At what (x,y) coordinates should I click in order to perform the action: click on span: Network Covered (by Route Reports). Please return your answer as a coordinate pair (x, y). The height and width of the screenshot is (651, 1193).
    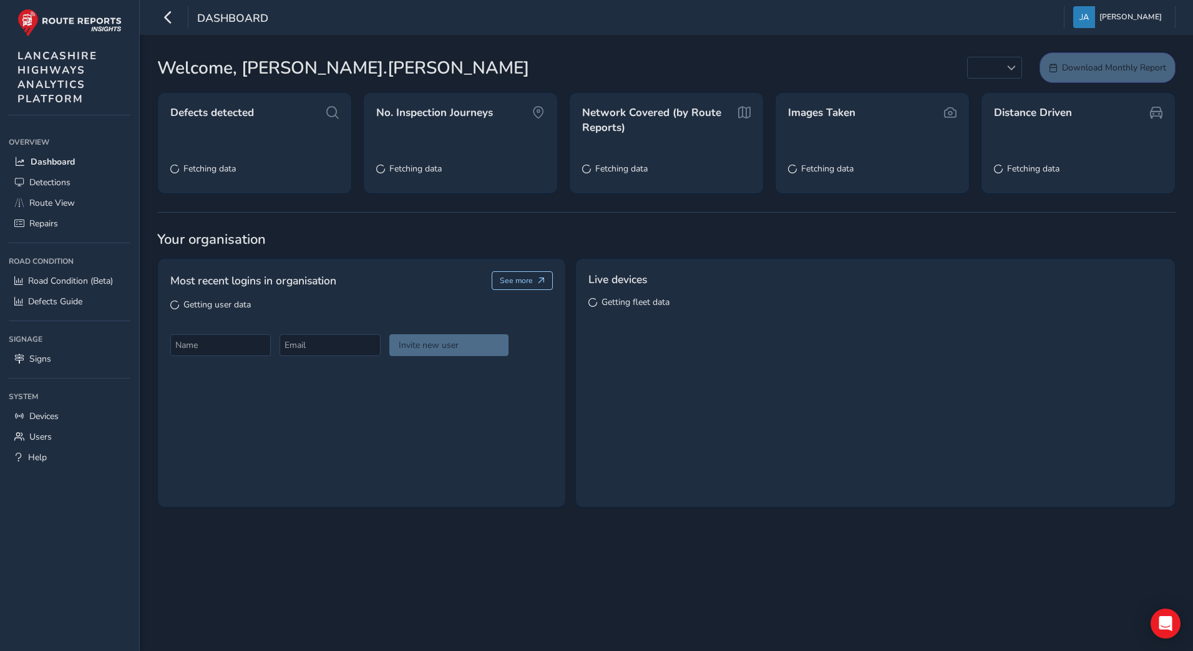
    Looking at the image, I should click on (657, 120).